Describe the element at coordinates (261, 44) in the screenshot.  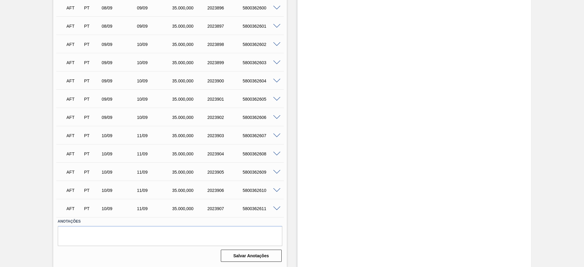
I see `div: 5800362602` at that location.